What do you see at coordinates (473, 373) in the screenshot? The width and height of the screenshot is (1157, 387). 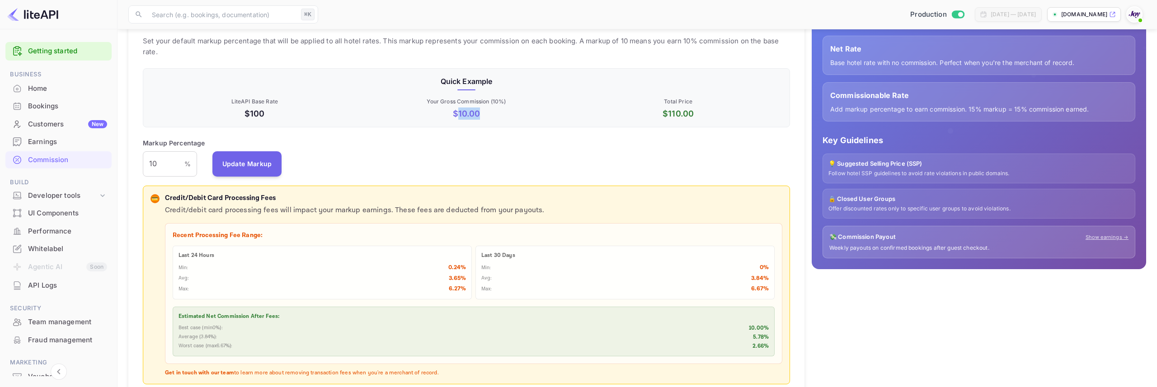 I see `p: to learn more about removing transaction fees when you're a merchant of record.` at bounding box center [473, 373].